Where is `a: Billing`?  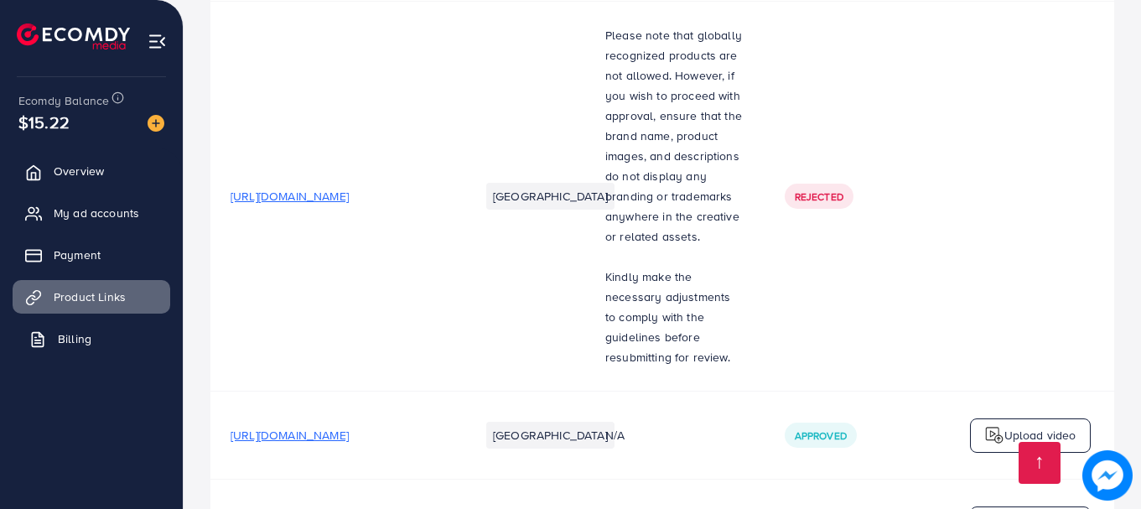 a: Billing is located at coordinates (91, 339).